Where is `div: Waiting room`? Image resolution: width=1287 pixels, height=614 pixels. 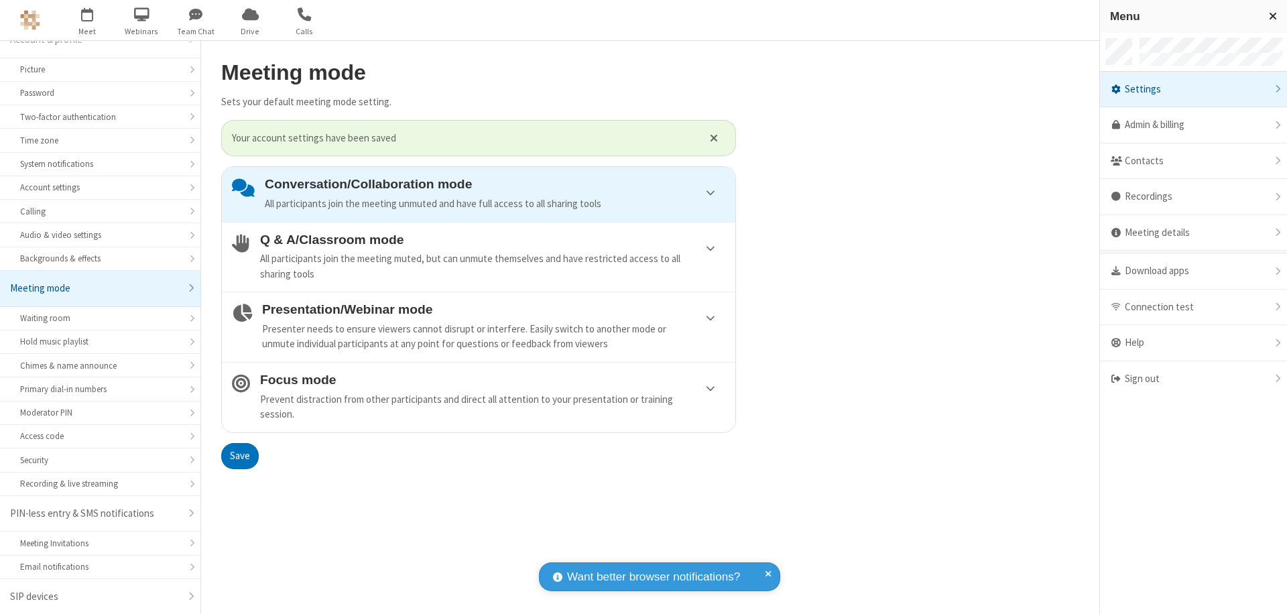
div: Waiting room is located at coordinates (100, 318).